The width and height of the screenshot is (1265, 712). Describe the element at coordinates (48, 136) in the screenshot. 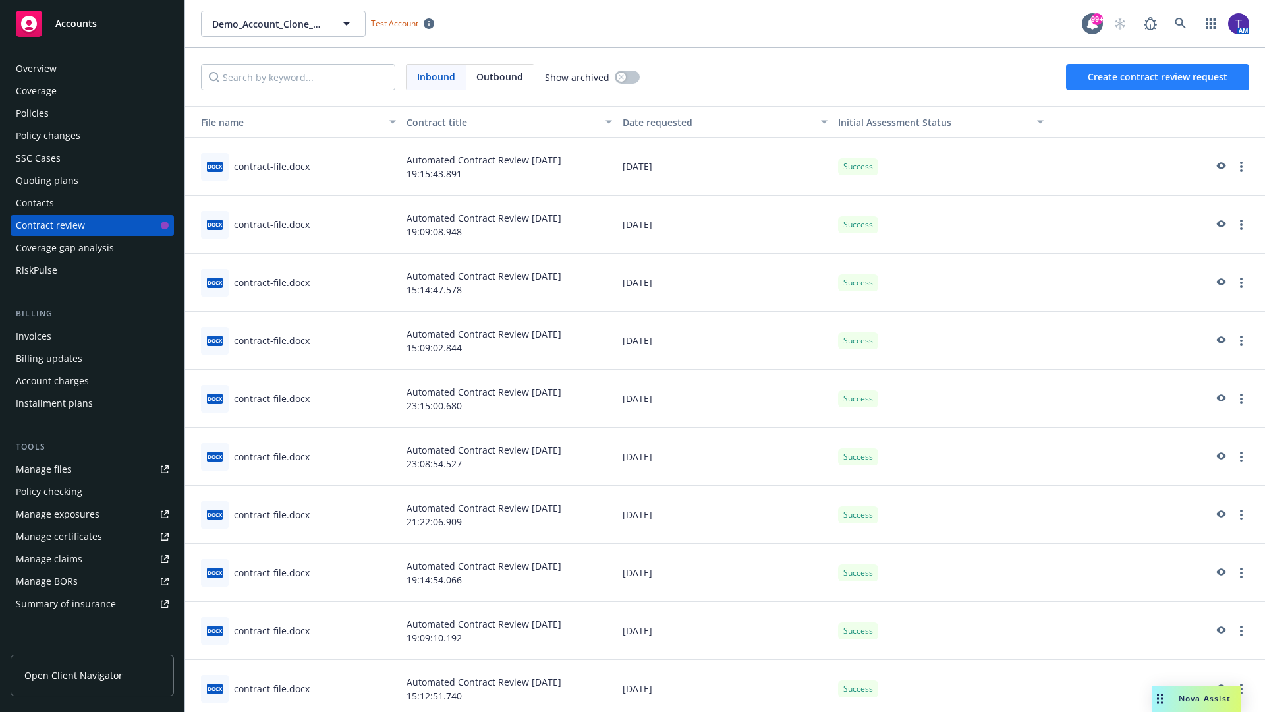

I see `div: Policy changes` at that location.